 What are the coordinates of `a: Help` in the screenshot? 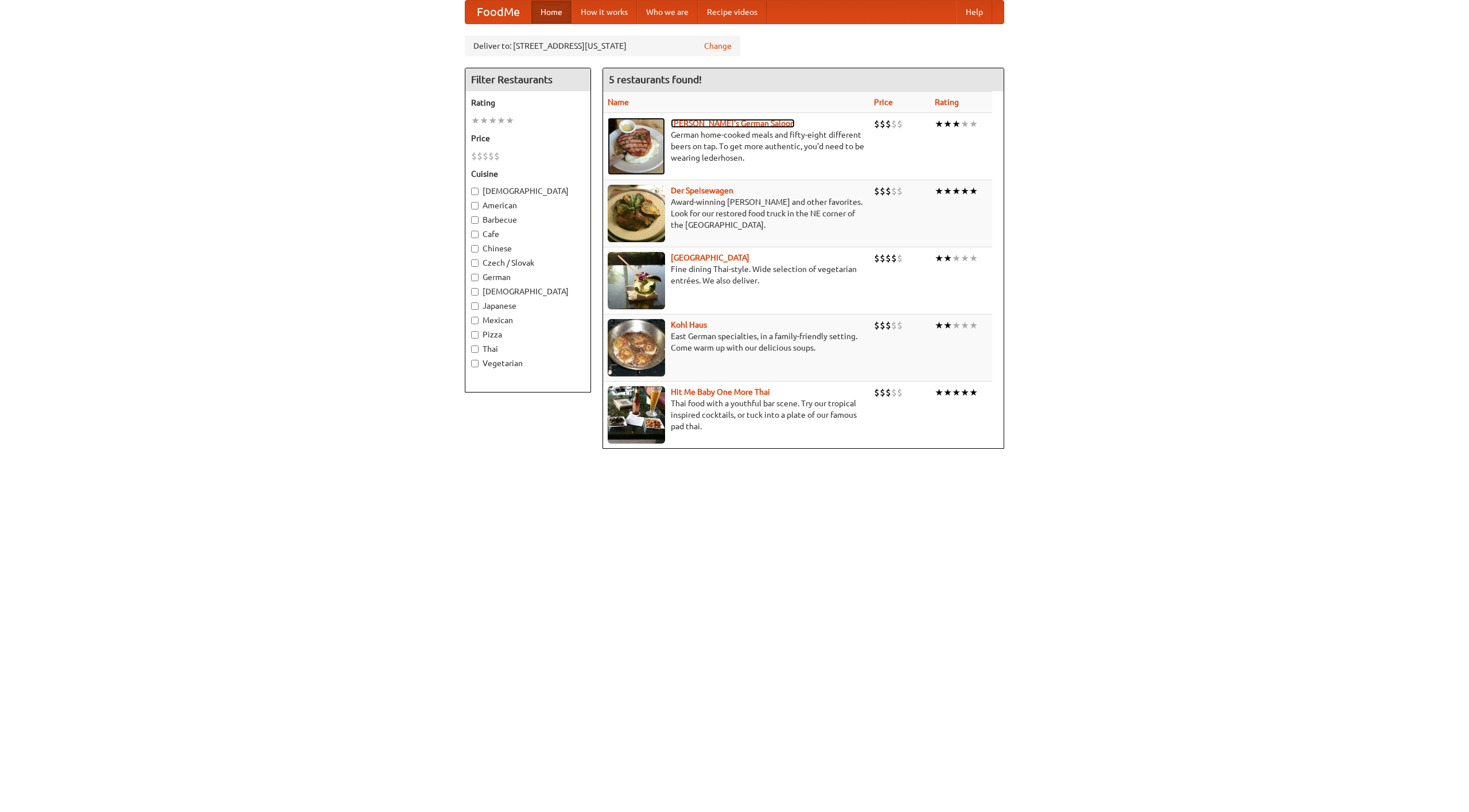 It's located at (975, 12).